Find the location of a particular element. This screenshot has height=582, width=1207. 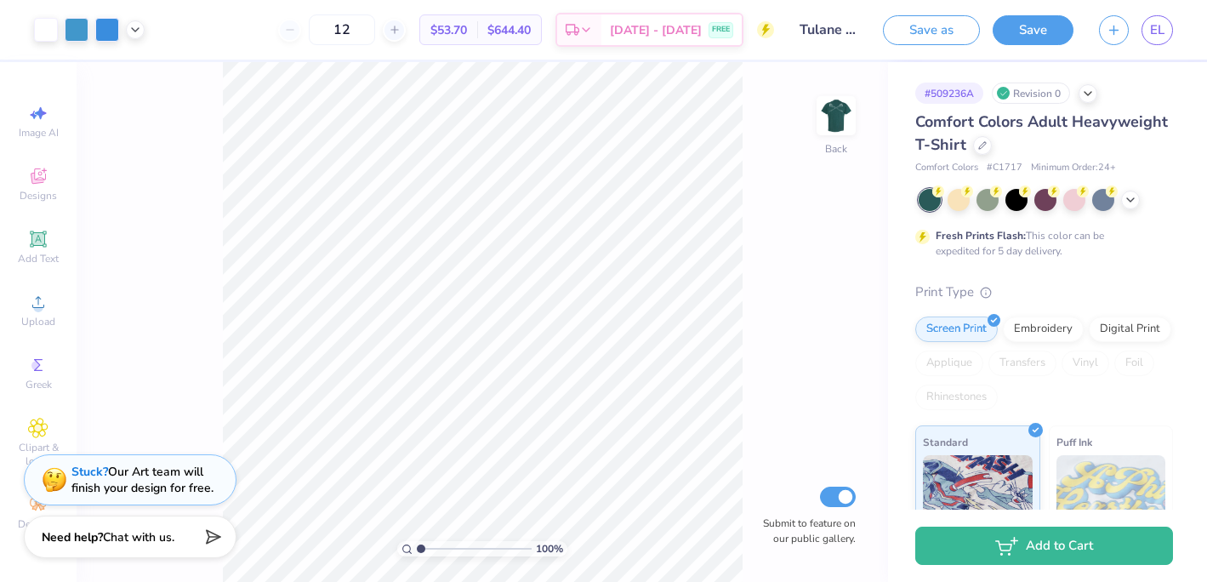

div: Rhinestones is located at coordinates (956, 397).